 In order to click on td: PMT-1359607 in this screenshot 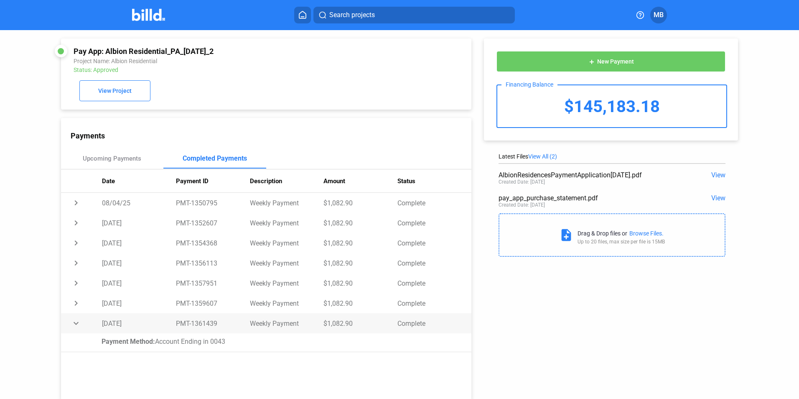, I will do `click(213, 303)`.